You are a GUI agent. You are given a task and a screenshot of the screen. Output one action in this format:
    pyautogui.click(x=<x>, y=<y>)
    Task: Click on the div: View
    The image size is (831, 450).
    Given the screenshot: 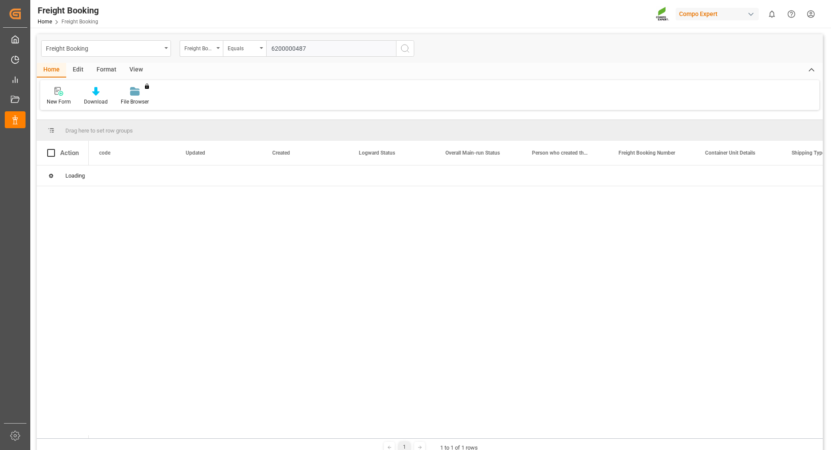 What is the action you would take?
    pyautogui.click(x=136, y=70)
    